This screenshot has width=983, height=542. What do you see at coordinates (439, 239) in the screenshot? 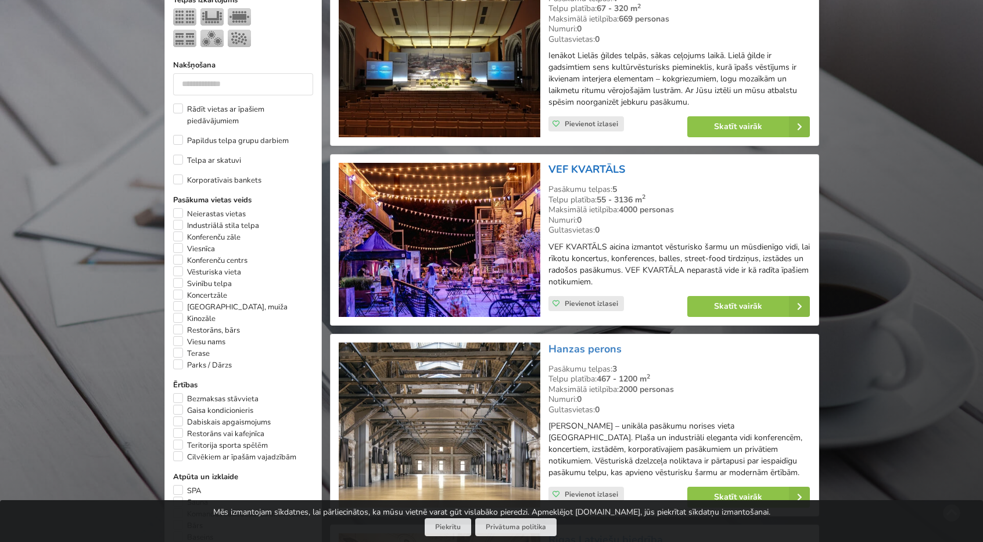
I see `img: Neierastas vietas | Rīga | VEF KVARTĀLS` at bounding box center [439, 239].